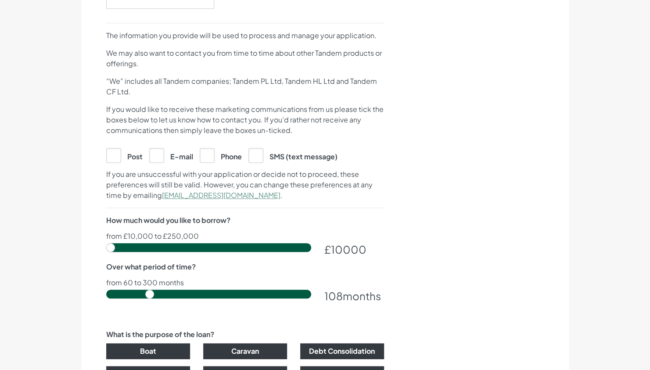  What do you see at coordinates (354, 296) in the screenshot?
I see `div: months` at bounding box center [354, 296].